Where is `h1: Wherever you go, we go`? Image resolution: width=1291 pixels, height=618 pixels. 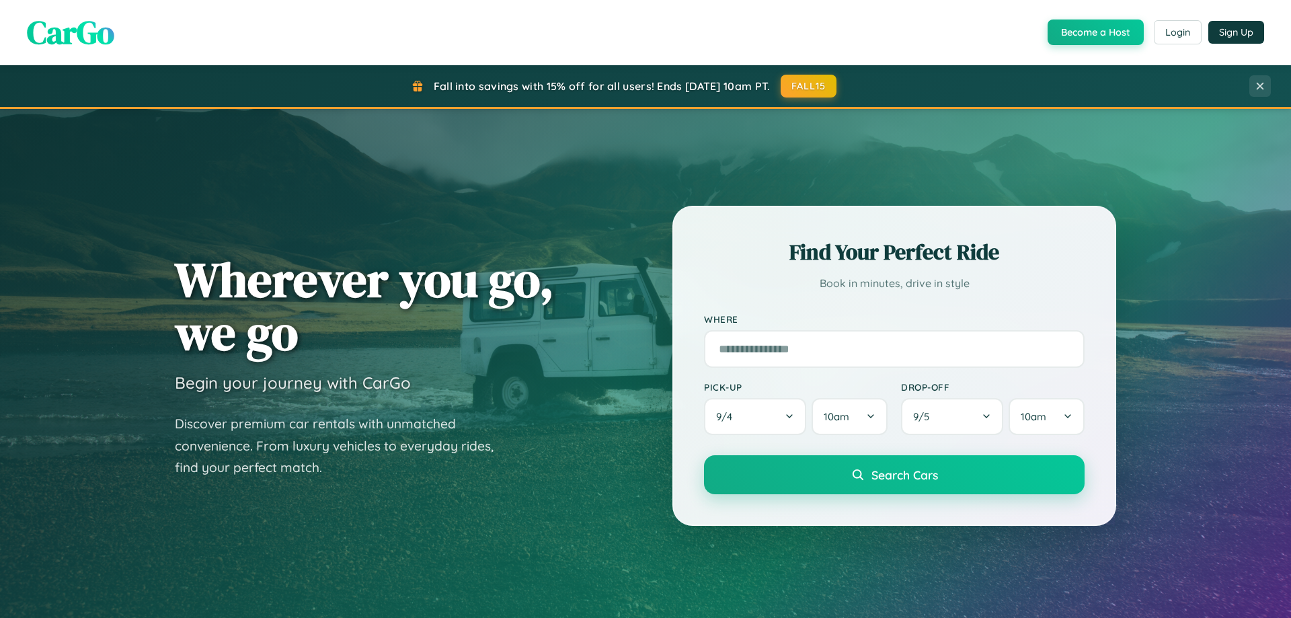
h1: Wherever you go, we go is located at coordinates (364, 306).